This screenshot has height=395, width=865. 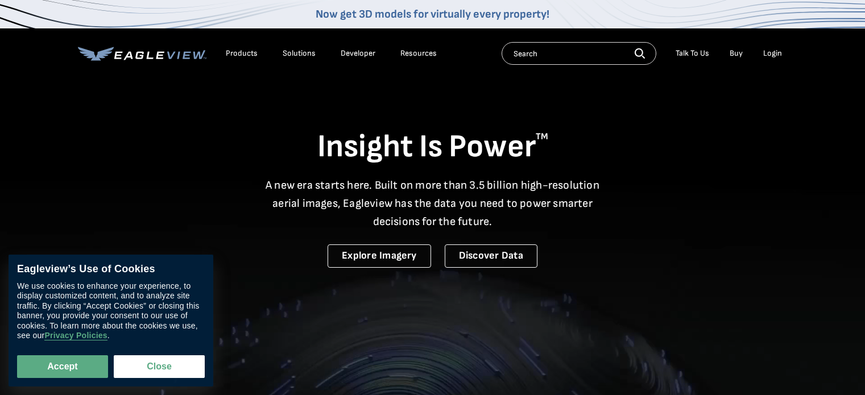 I want to click on div: Solutions, so click(x=299, y=53).